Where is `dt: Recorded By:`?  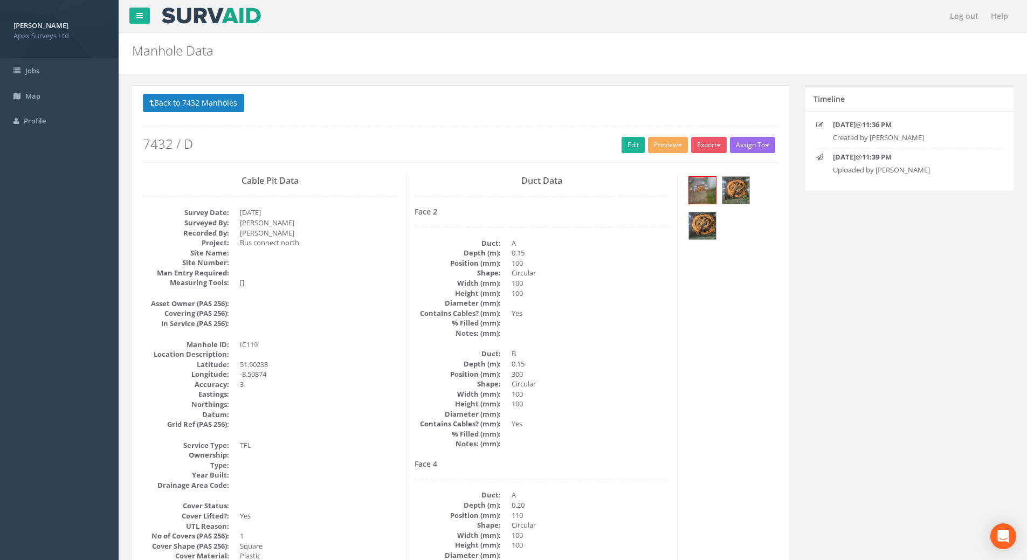 dt: Recorded By: is located at coordinates (186, 233).